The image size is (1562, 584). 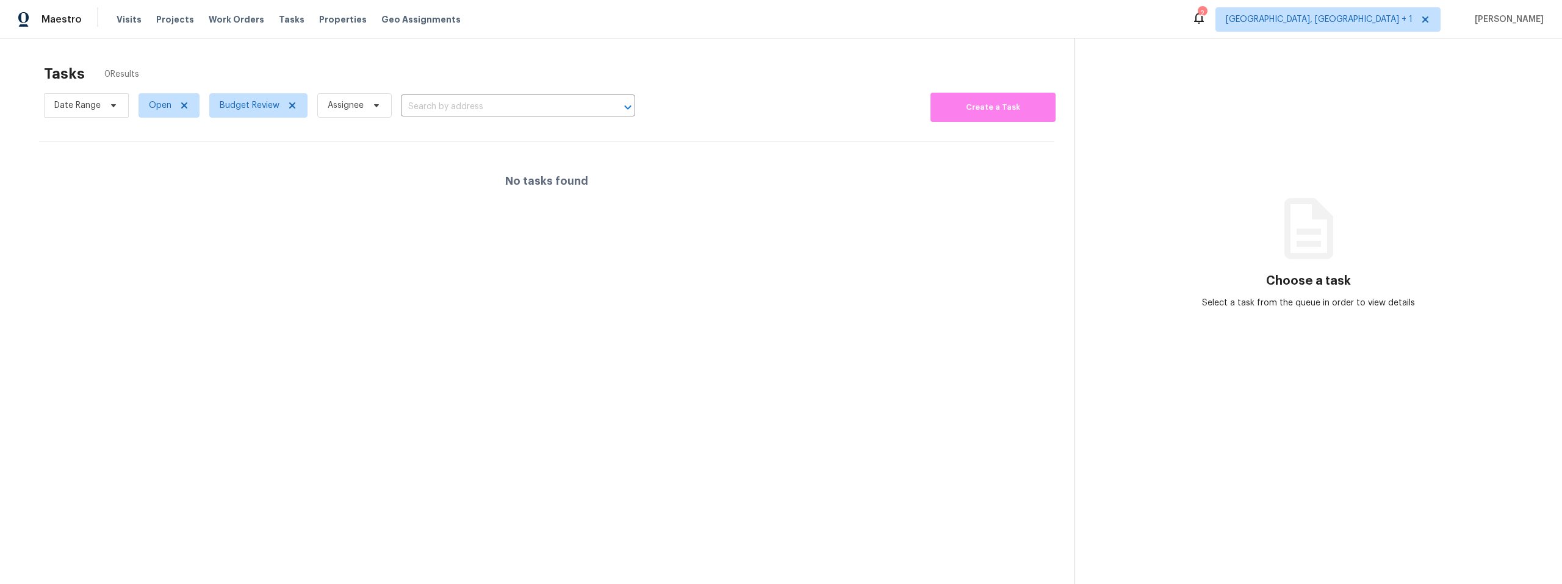 I want to click on button: Open, so click(x=628, y=107).